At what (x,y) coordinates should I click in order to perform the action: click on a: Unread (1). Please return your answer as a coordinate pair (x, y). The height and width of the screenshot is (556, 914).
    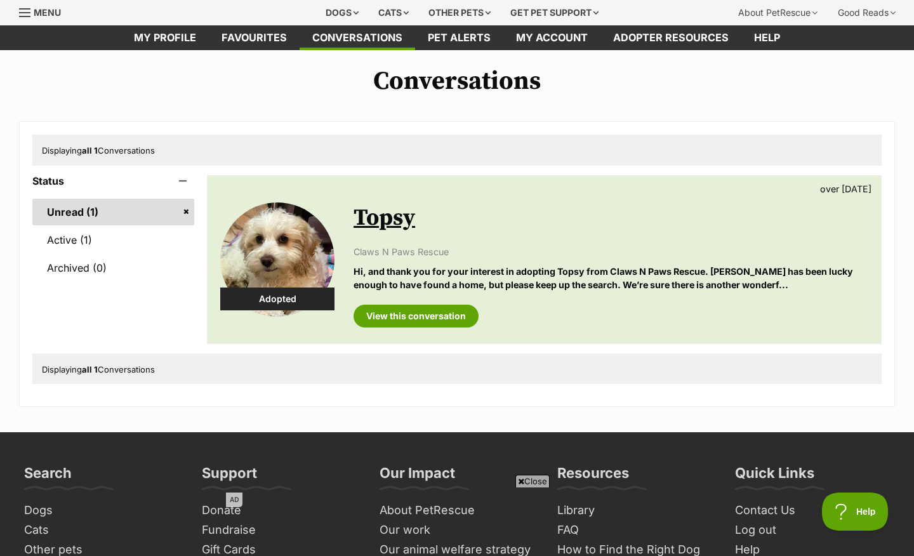
    Looking at the image, I should click on (113, 212).